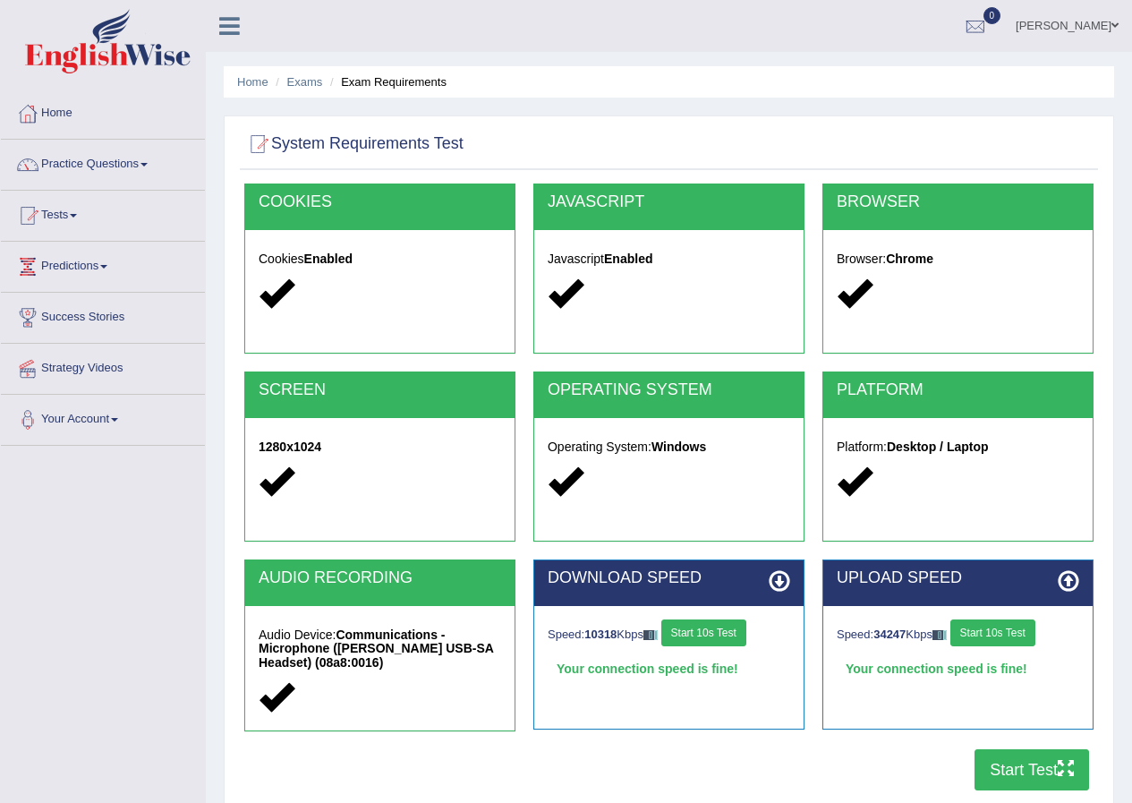  What do you see at coordinates (386, 81) in the screenshot?
I see `li: Exam Requirements` at bounding box center [386, 81].